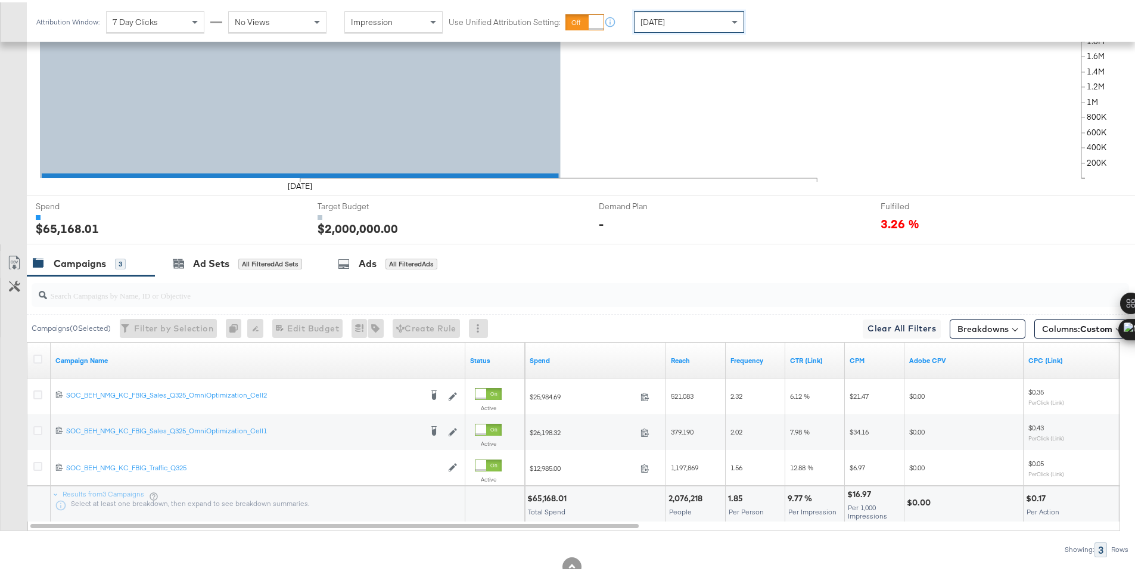 This screenshot has width=1135, height=571. I want to click on span: 12.88 %, so click(801, 465).